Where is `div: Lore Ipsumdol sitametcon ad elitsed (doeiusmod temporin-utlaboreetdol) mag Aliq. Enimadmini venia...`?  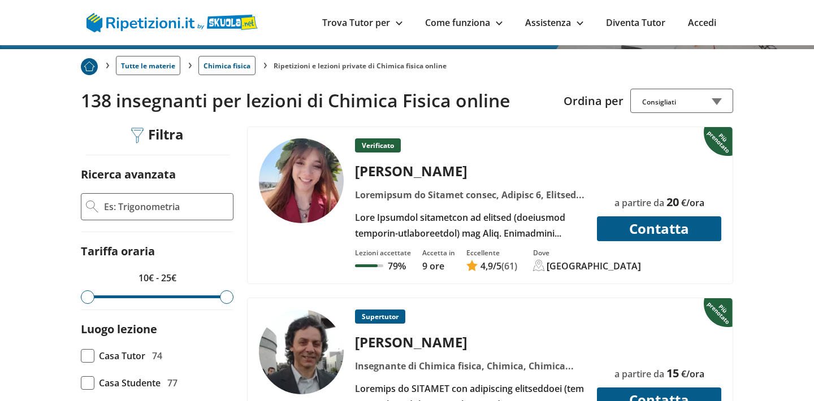
div: Lore Ipsumdol sitametcon ad elitsed (doeiusmod temporin-utlaboreetdol) mag Aliq. Enimadmini venia... is located at coordinates (470, 226).